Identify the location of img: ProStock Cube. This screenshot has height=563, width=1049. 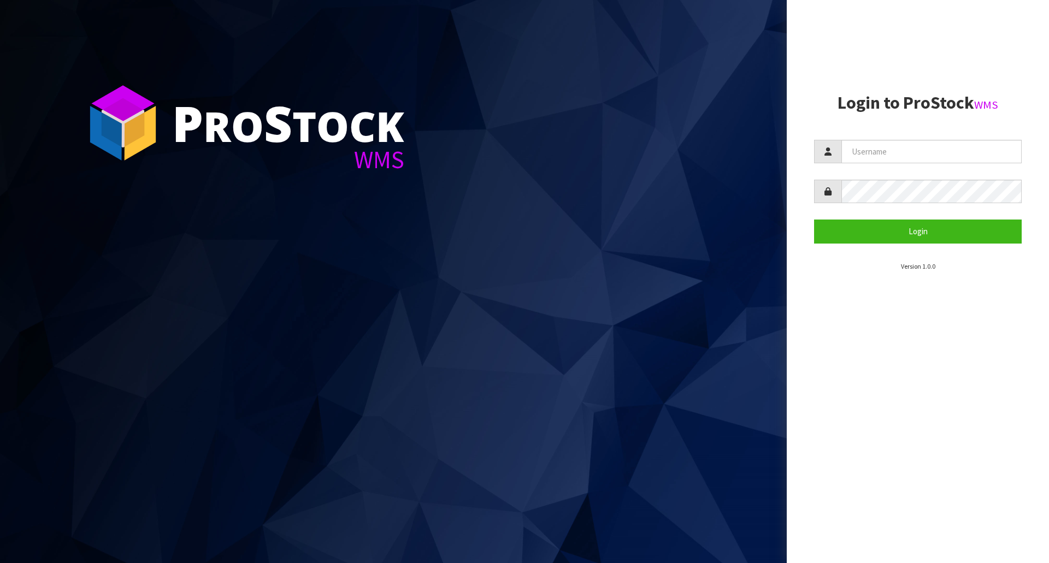
(123, 123).